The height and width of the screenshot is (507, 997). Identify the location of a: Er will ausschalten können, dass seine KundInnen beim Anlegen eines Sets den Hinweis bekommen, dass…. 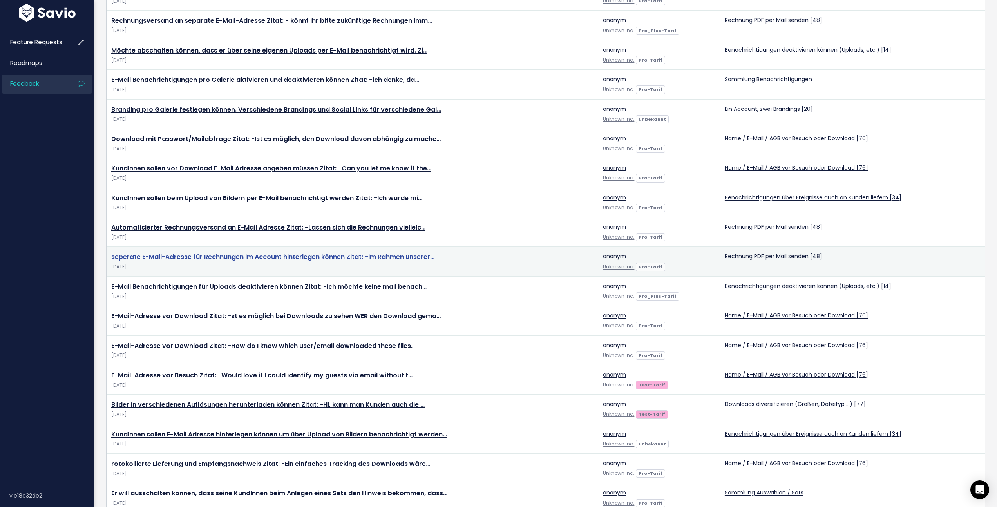
(279, 493).